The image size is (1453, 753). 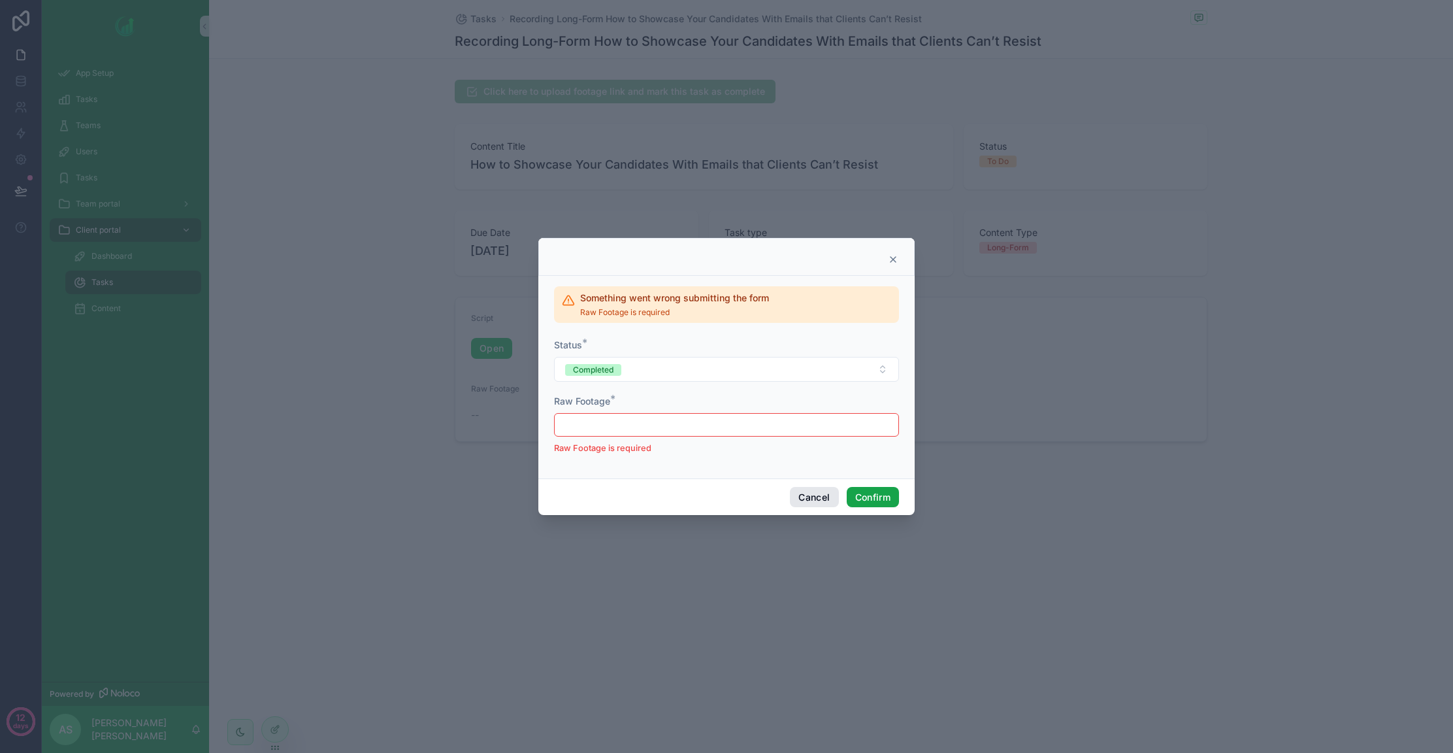 What do you see at coordinates (727, 448) in the screenshot?
I see `p: Raw Footage is required` at bounding box center [727, 448].